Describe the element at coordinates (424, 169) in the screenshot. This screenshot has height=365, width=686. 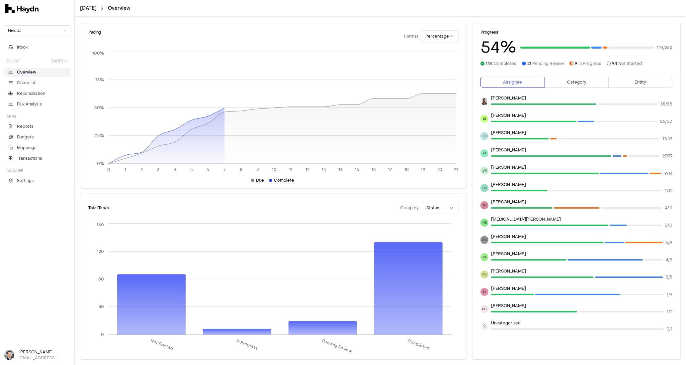
I see `tspan: 19` at that location.